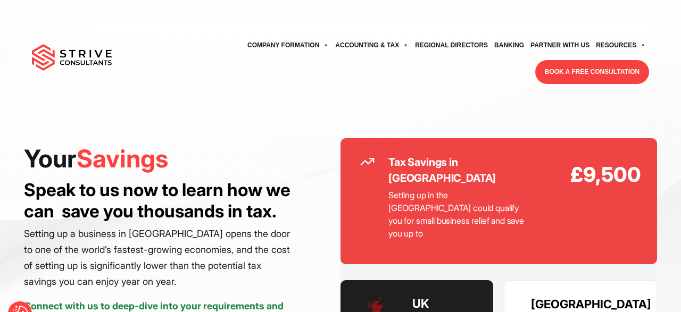 Image resolution: width=681 pixels, height=312 pixels. Describe the element at coordinates (420, 304) in the screenshot. I see `strong: UK` at that location.